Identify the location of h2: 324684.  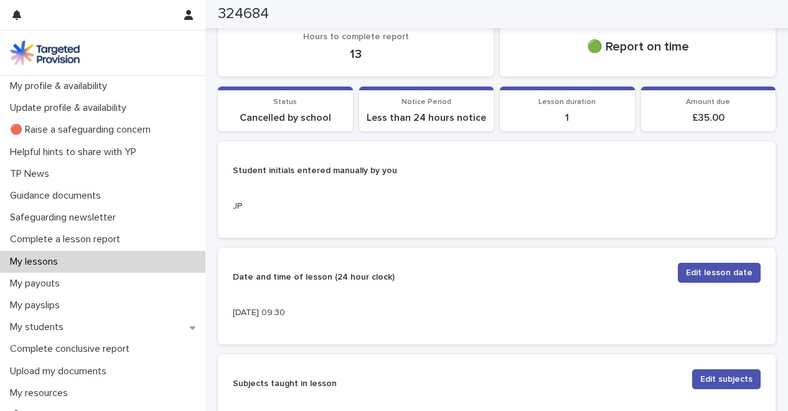
(243, 14).